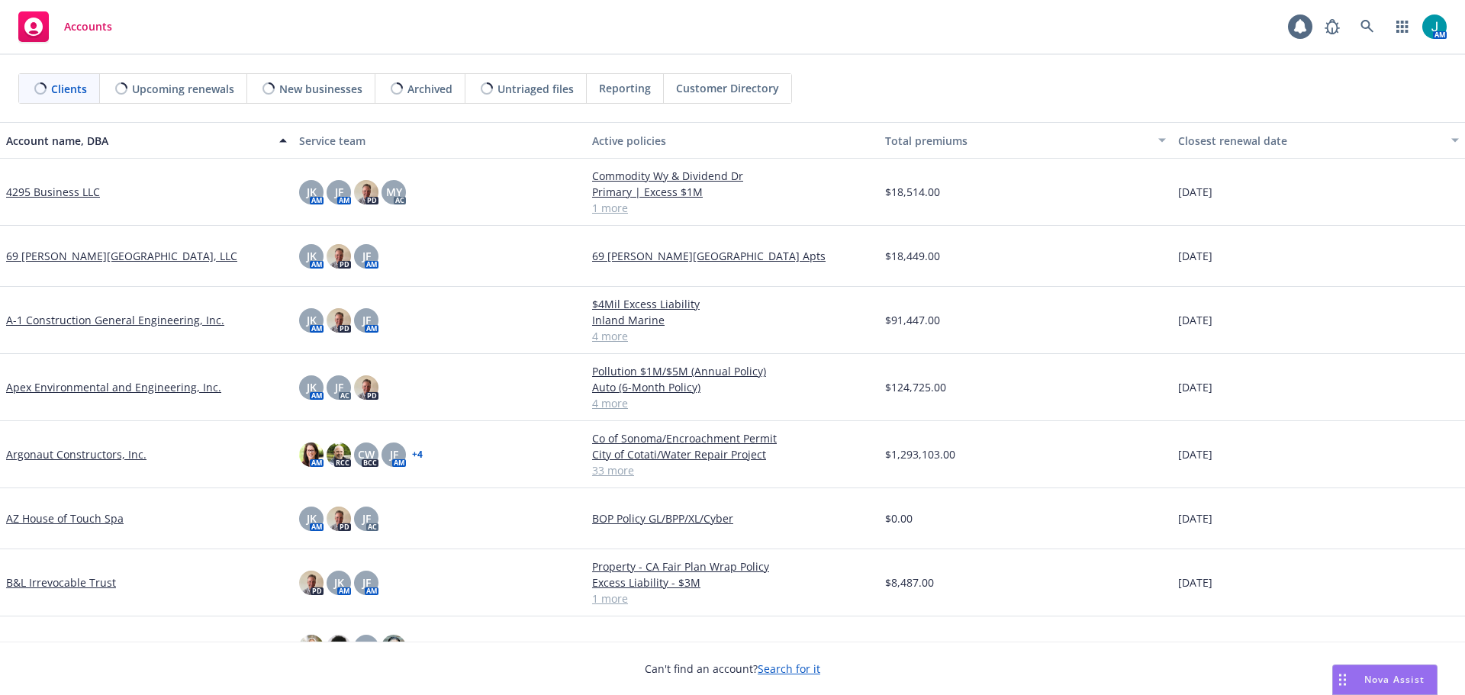 The image size is (1465, 695). What do you see at coordinates (61, 582) in the screenshot?
I see `a: B&L Irrevocable Trust` at bounding box center [61, 582].